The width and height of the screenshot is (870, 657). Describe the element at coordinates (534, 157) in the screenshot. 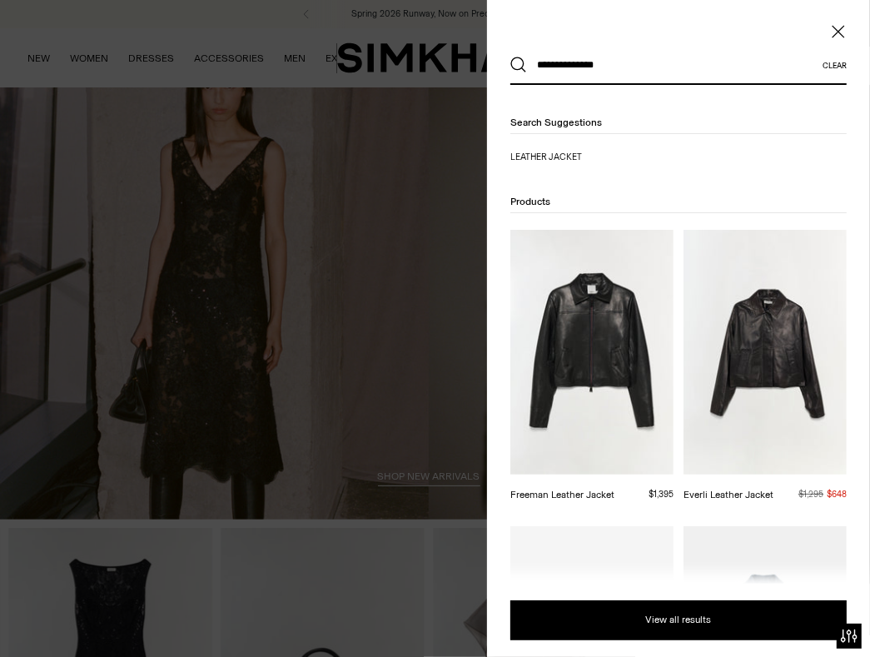

I see `mark: leather ja` at that location.